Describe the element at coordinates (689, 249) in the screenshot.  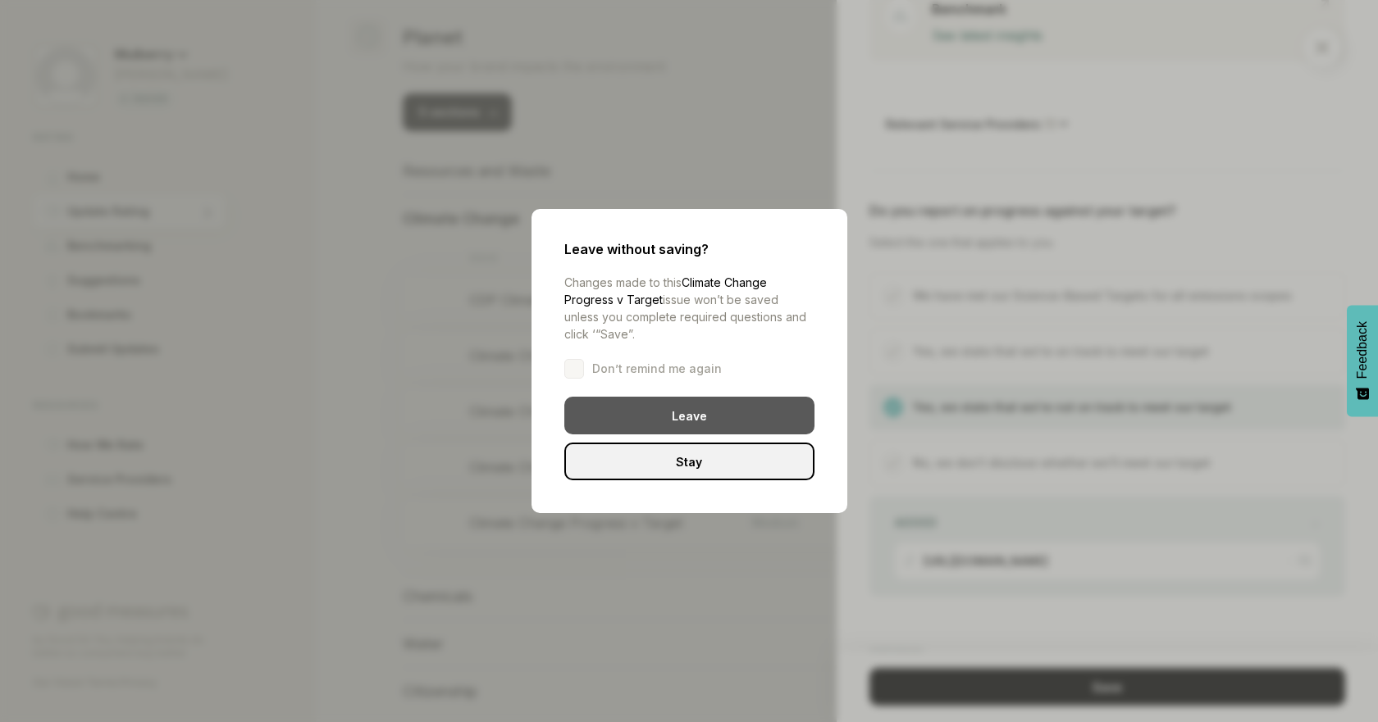
I see `div: Leave without saving?` at that location.